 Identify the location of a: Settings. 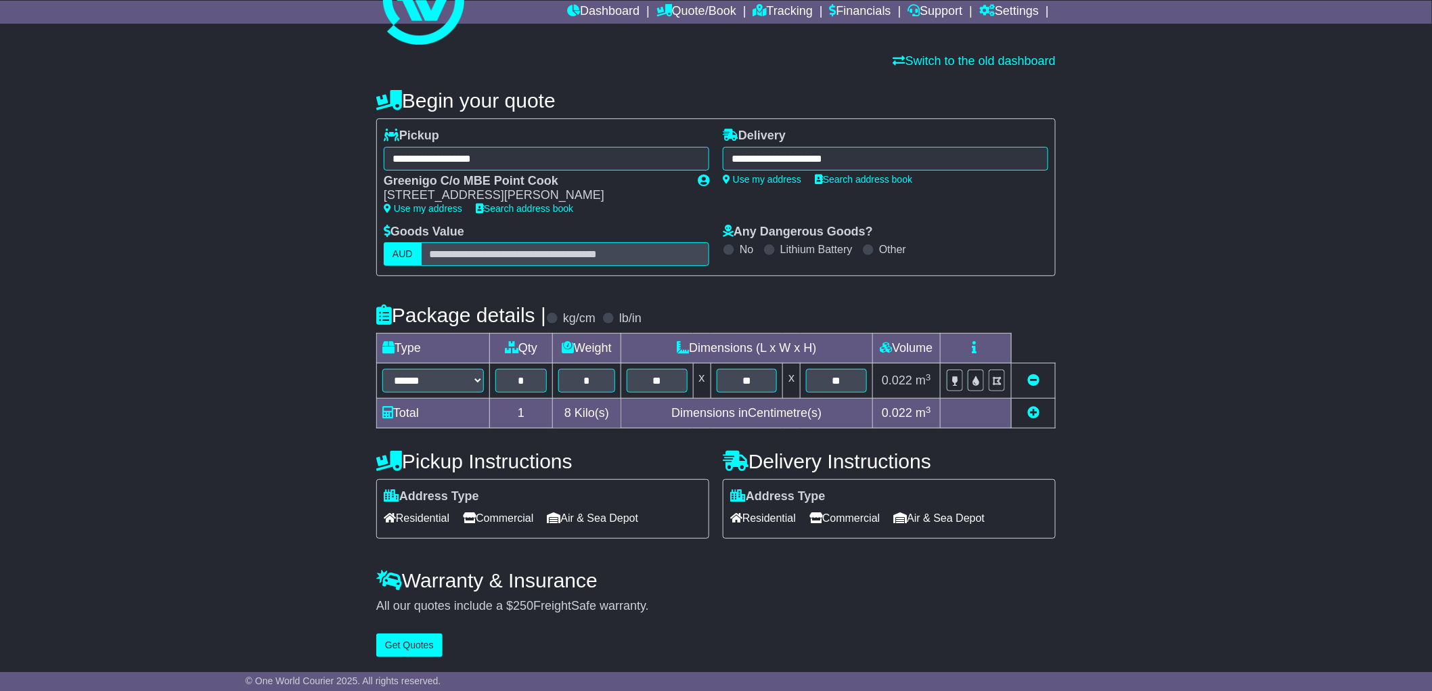
(1009, 12).